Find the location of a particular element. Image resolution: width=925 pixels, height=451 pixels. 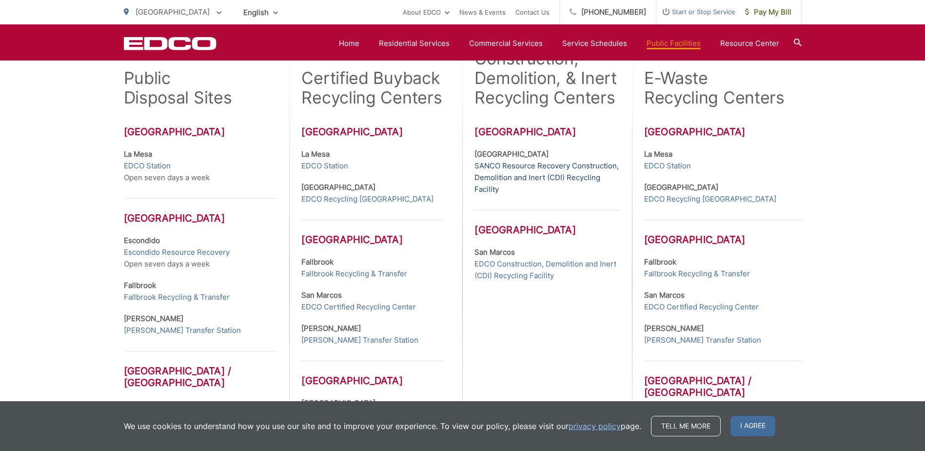

a: Home is located at coordinates (349, 43).